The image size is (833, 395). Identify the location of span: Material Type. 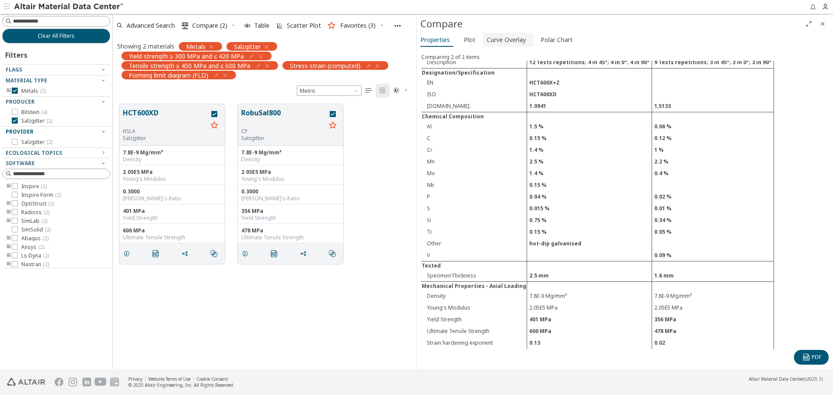
(26, 80).